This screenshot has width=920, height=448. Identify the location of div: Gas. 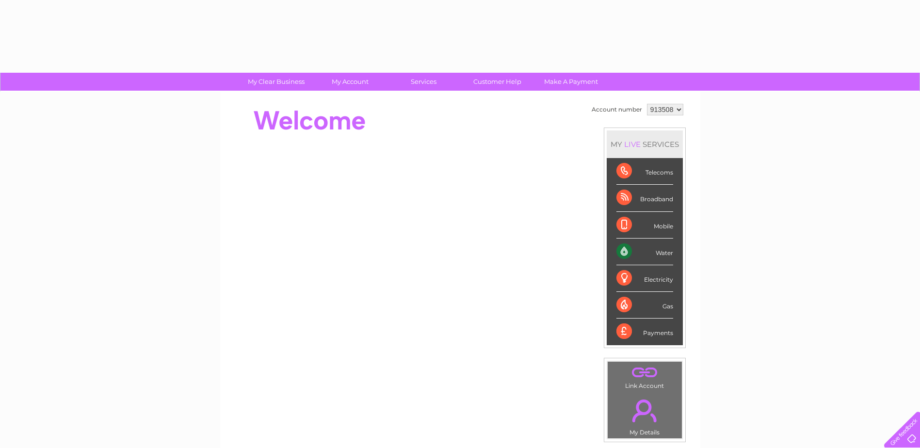
(645, 305).